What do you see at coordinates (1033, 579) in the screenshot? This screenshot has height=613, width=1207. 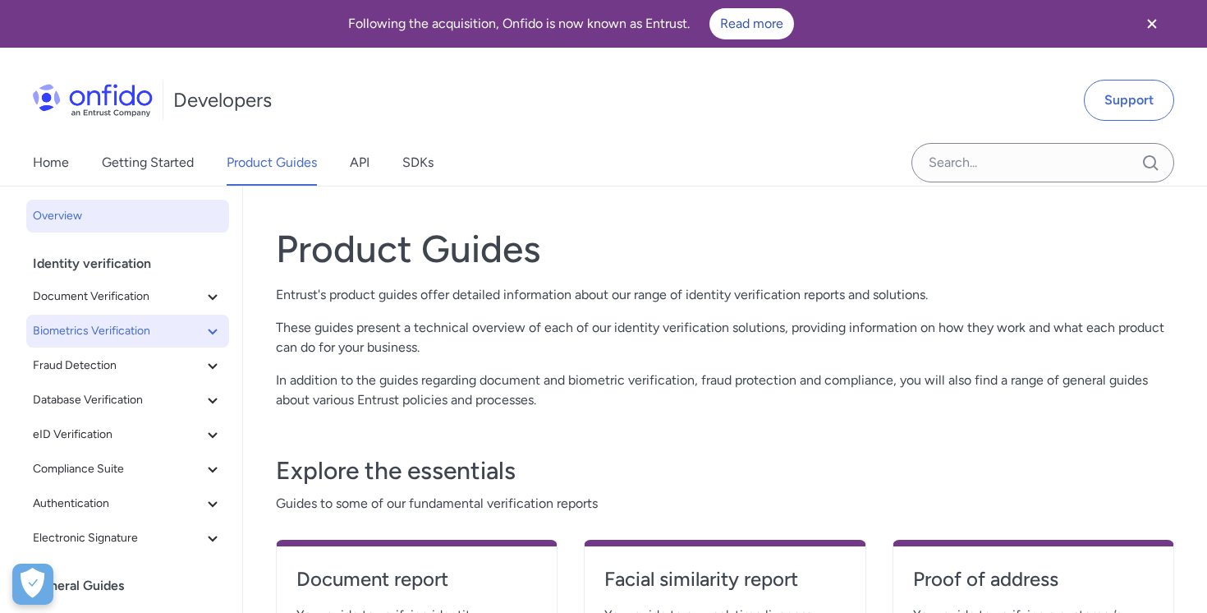 I see `h4: Proof of address` at bounding box center [1033, 579].